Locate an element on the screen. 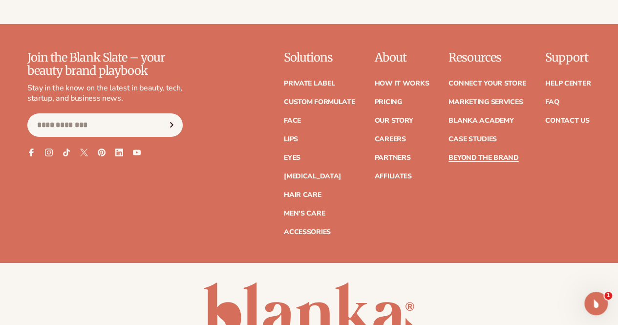  a: Contact Us is located at coordinates (567, 121).